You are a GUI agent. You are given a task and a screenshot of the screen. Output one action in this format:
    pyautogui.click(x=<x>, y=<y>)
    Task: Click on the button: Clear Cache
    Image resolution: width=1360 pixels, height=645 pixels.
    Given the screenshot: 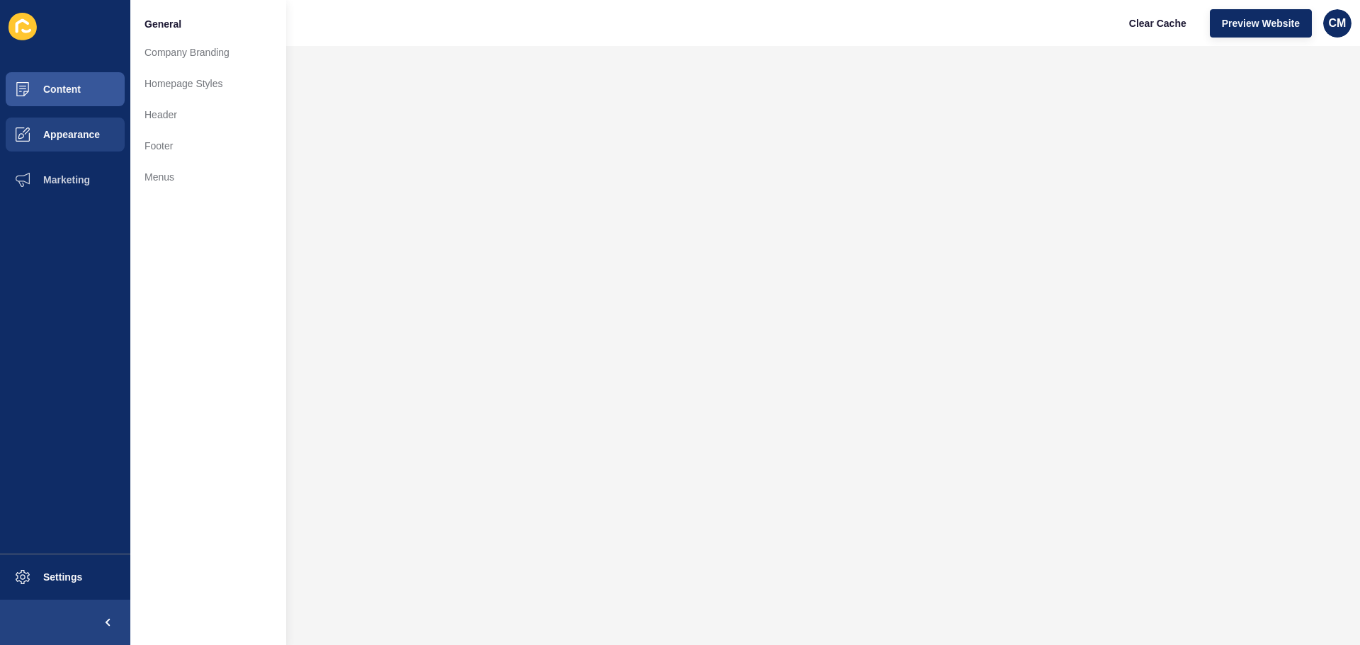 What is the action you would take?
    pyautogui.click(x=1157, y=23)
    